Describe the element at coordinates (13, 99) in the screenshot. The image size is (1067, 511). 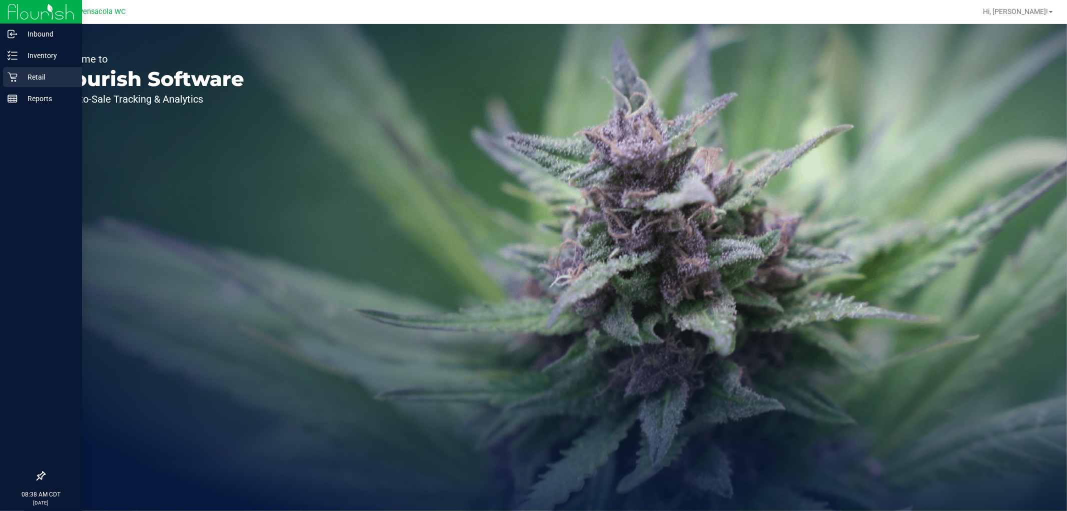
I see `inline-svg: Reports` at that location.